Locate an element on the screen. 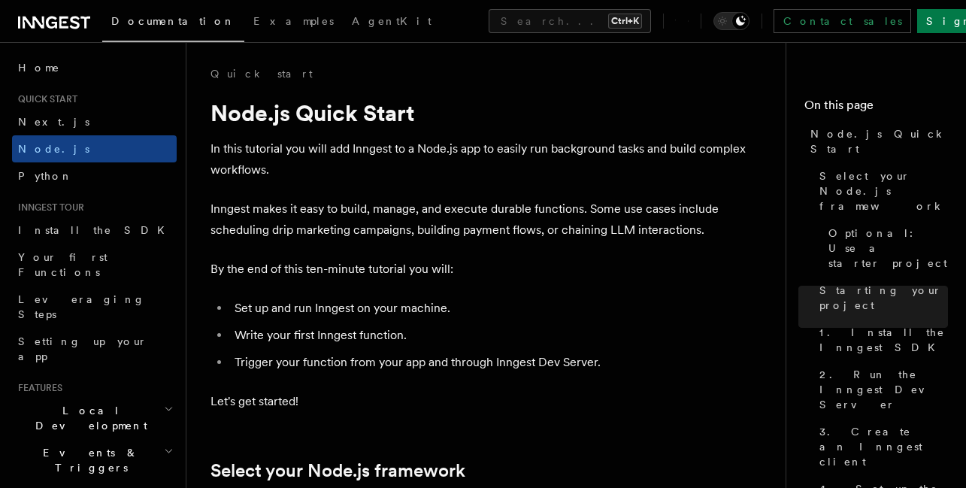 Image resolution: width=966 pixels, height=488 pixels. a: Node.js Quick Start is located at coordinates (876, 141).